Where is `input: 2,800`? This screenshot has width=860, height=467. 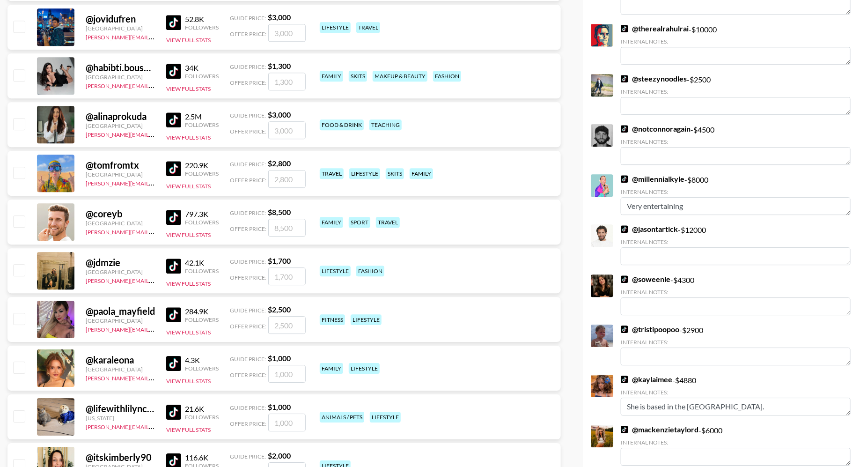 input: 2,800 is located at coordinates (287, 179).